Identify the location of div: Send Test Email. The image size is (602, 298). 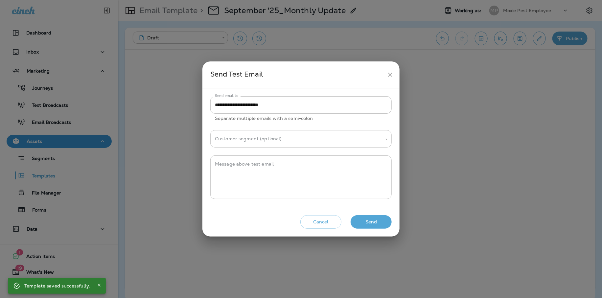
(297, 75).